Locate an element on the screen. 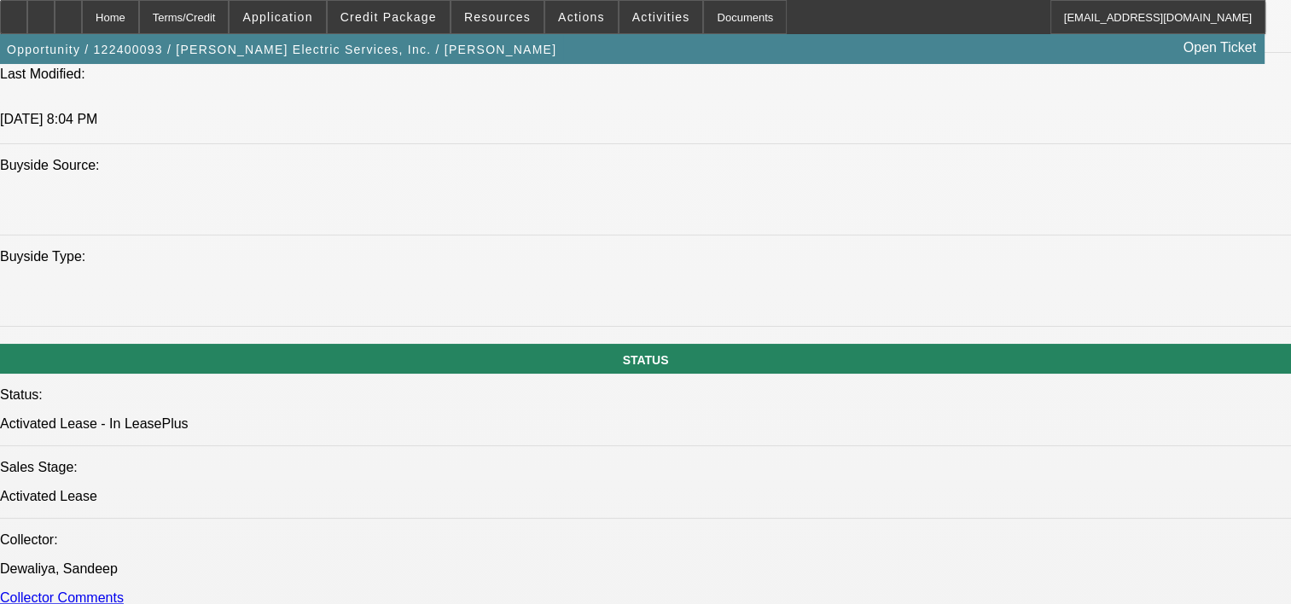 The width and height of the screenshot is (1291, 604). a: Open Ticket is located at coordinates (1219, 48).